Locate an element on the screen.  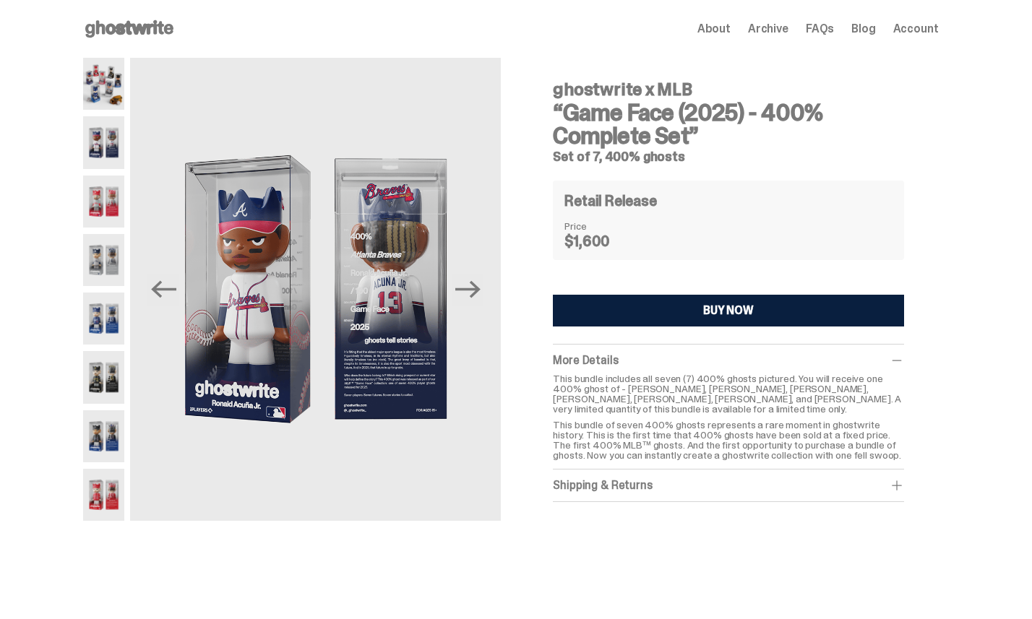
a: Archive is located at coordinates (768, 29).